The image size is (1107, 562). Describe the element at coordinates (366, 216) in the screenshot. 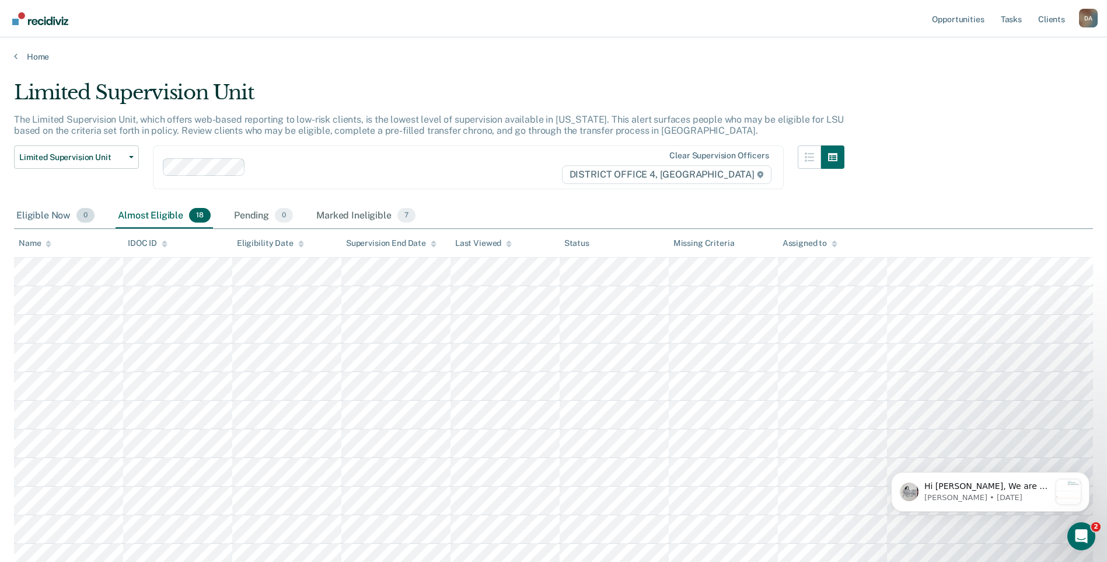

I see `div: Marked Ineligible7` at that location.